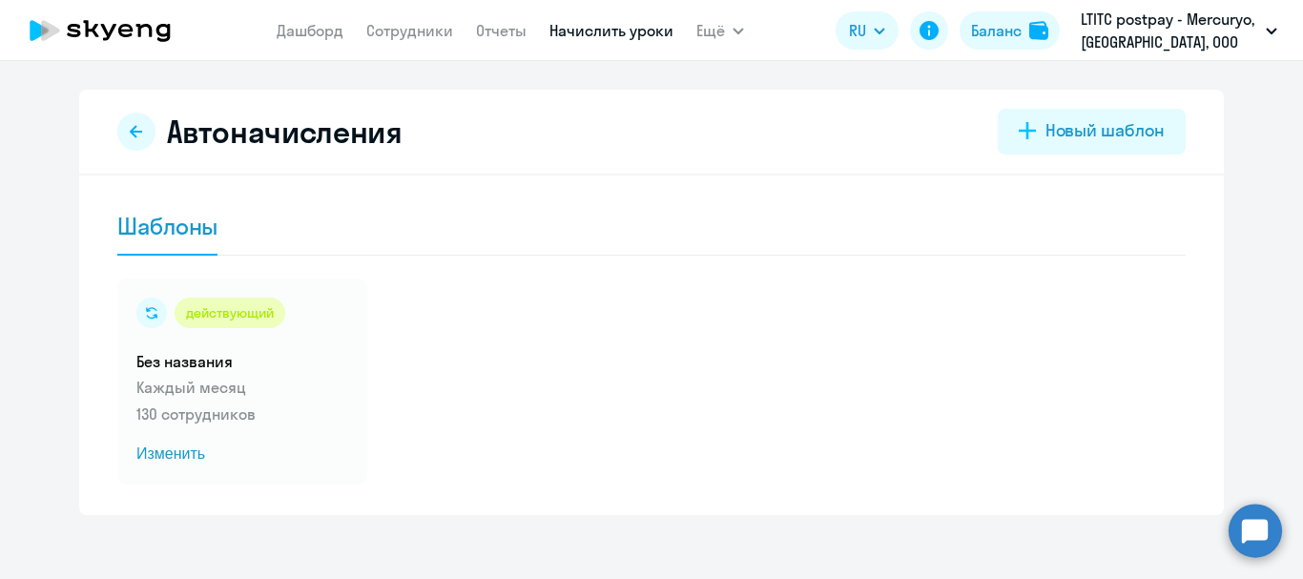 This screenshot has width=1303, height=579. Describe the element at coordinates (310, 31) in the screenshot. I see `a: Дашборд` at that location.